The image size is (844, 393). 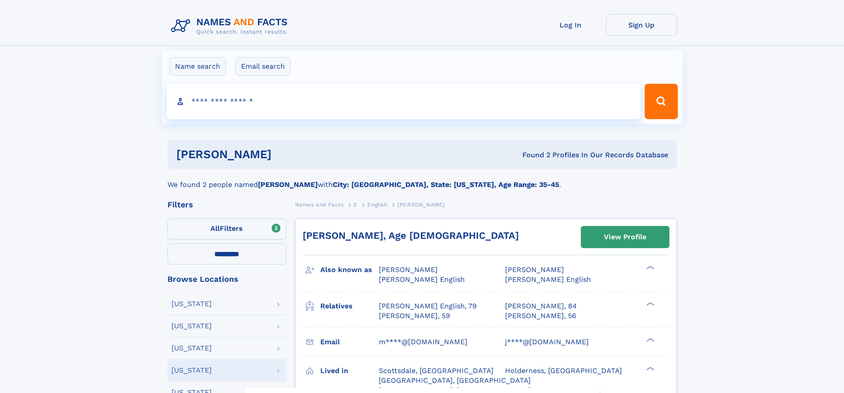 What do you see at coordinates (422, 179) in the screenshot?
I see `div: We found 2 people named with .` at bounding box center [422, 179].